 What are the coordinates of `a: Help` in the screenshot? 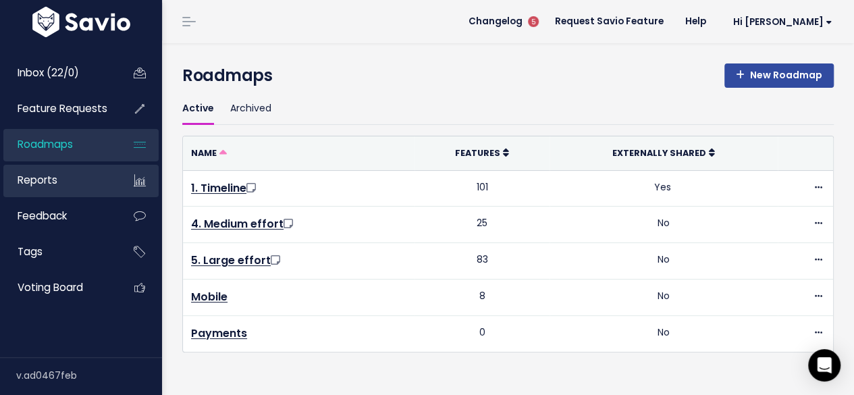 It's located at (696, 22).